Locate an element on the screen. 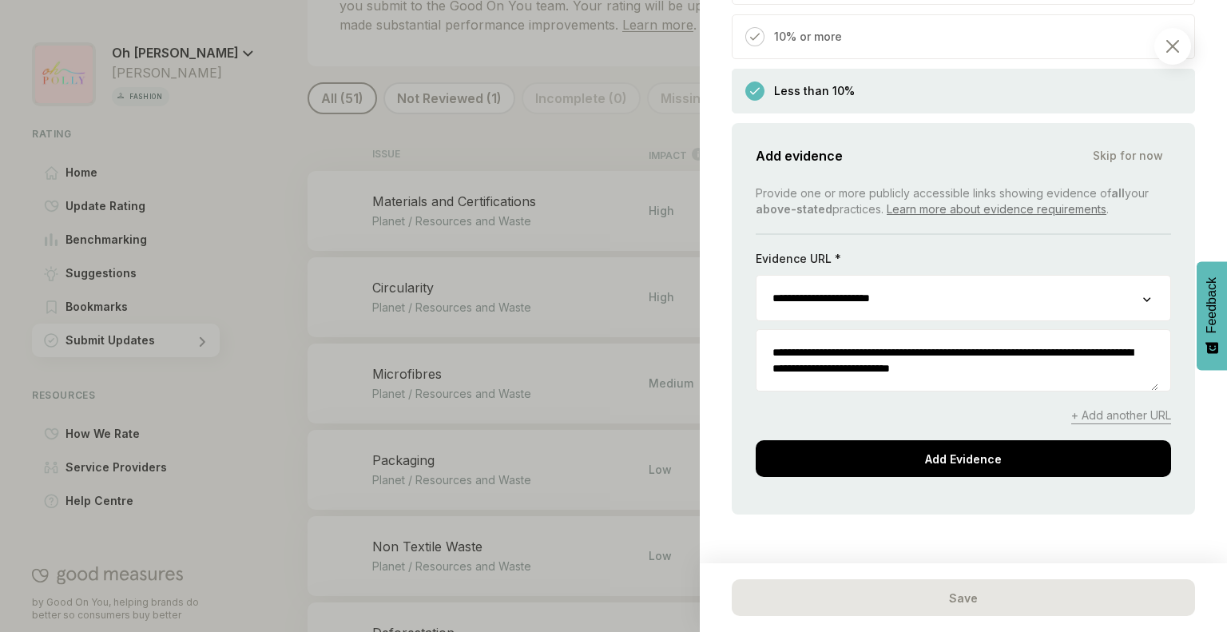 The height and width of the screenshot is (632, 1227). a: Learn more about evidence requirements is located at coordinates (996, 209).